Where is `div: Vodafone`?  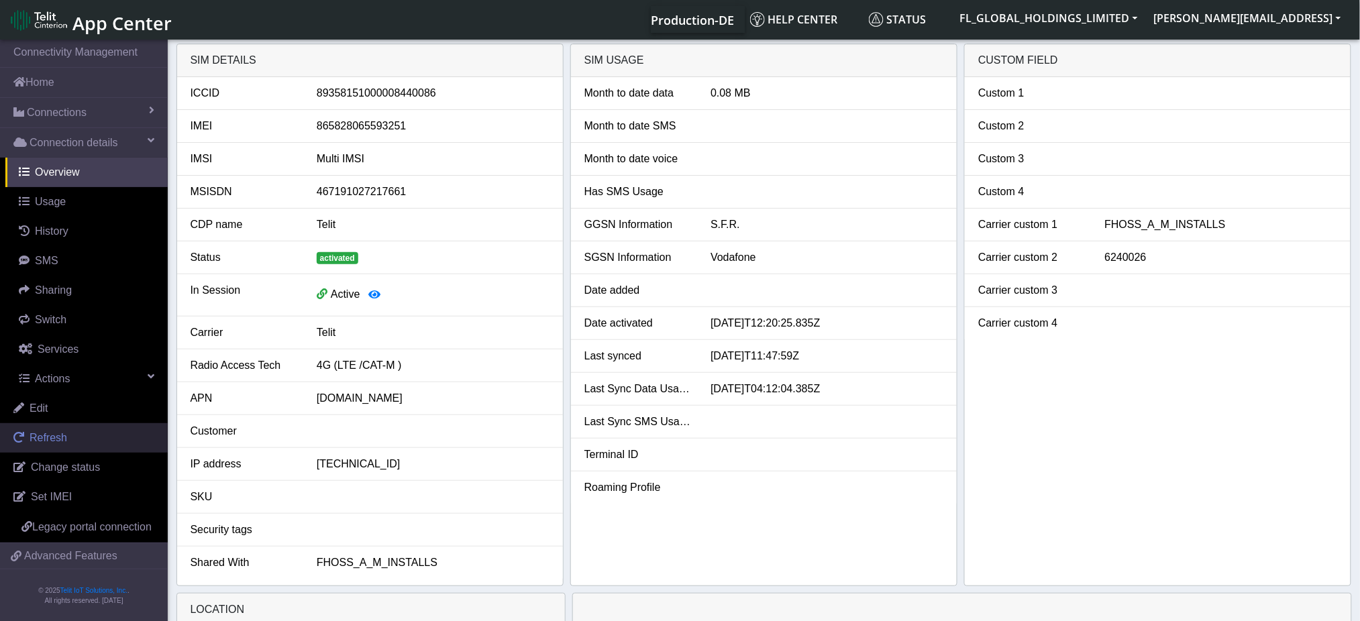
div: Vodafone is located at coordinates (826, 258).